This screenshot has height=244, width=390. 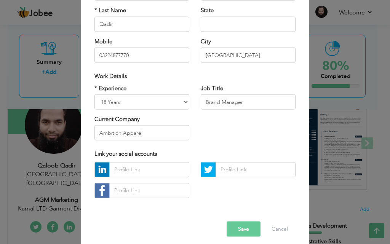 What do you see at coordinates (102, 169) in the screenshot?
I see `img: linkedin` at bounding box center [102, 169].